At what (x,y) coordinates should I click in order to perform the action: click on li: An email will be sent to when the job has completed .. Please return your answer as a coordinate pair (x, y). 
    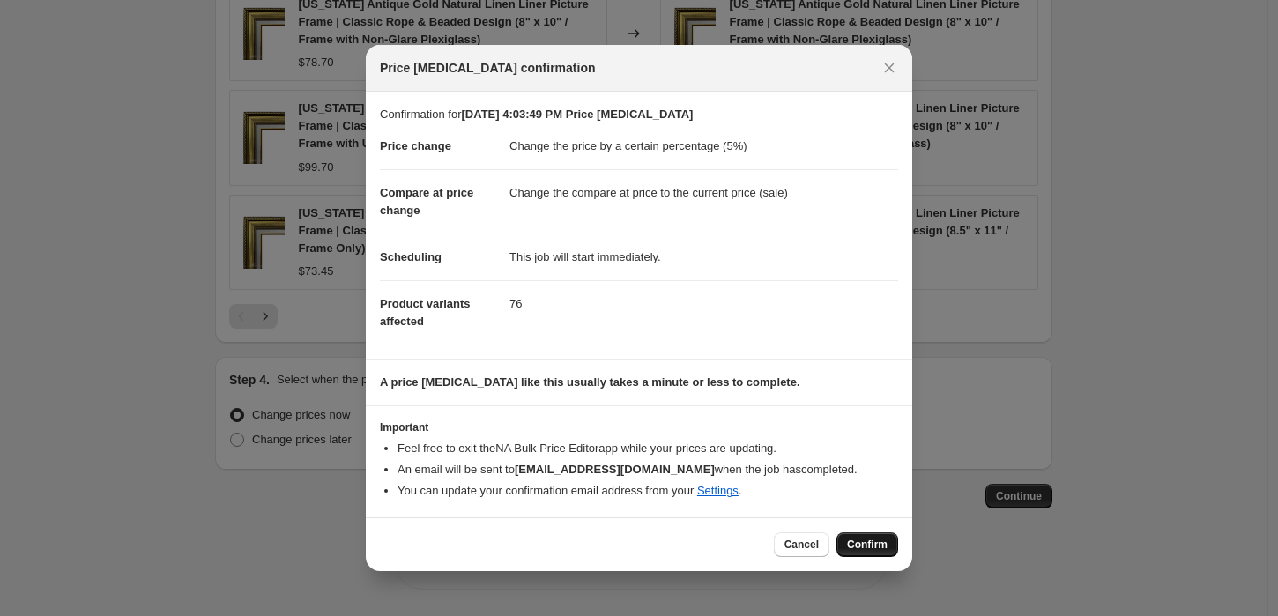
    Looking at the image, I should click on (648, 470).